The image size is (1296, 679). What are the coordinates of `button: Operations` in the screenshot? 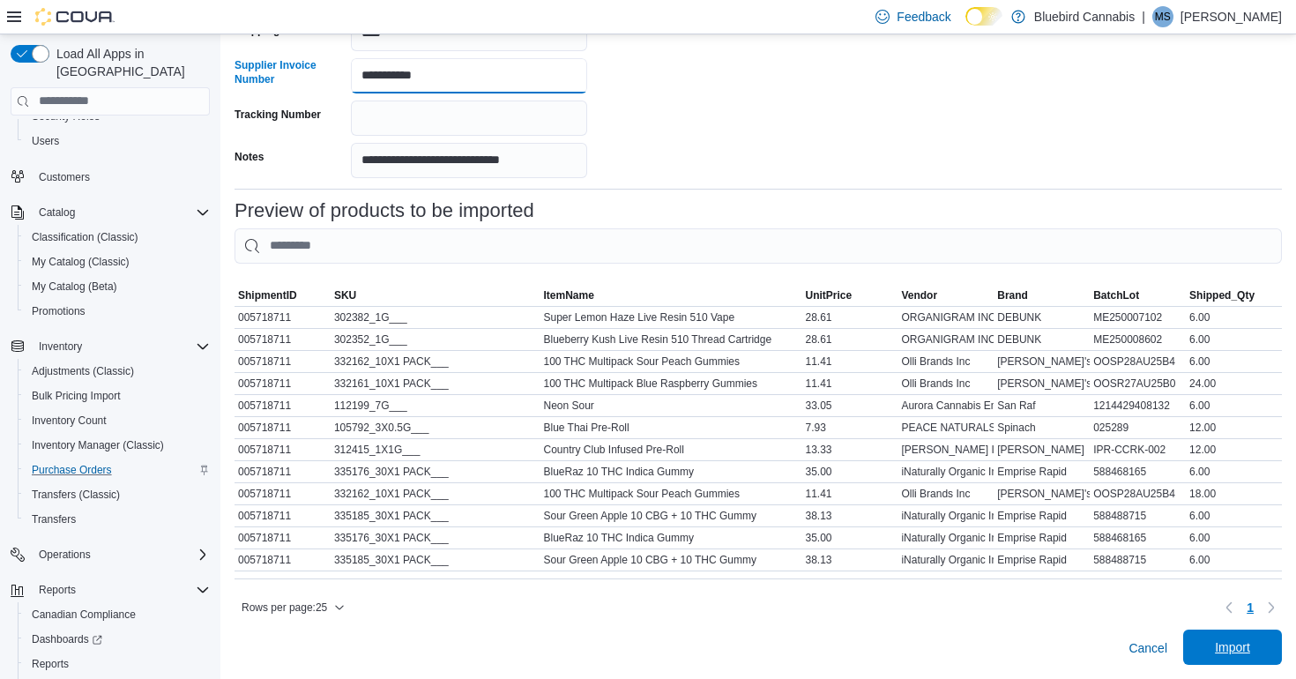 It's located at (110, 555).